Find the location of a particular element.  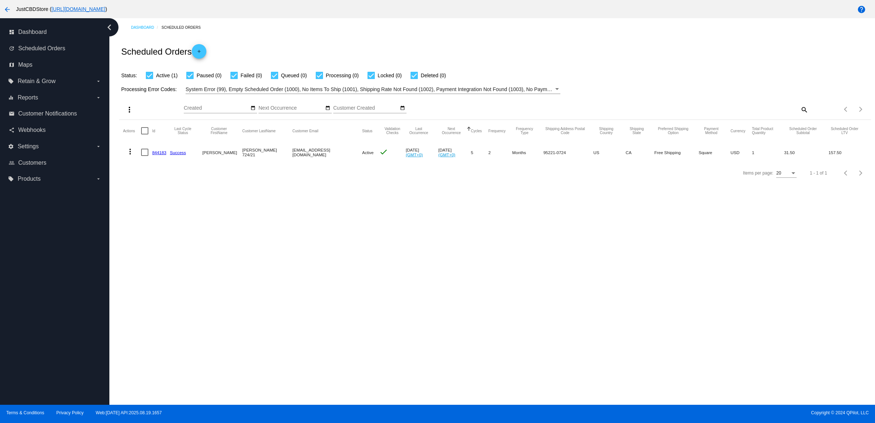

i: email is located at coordinates (12, 114).